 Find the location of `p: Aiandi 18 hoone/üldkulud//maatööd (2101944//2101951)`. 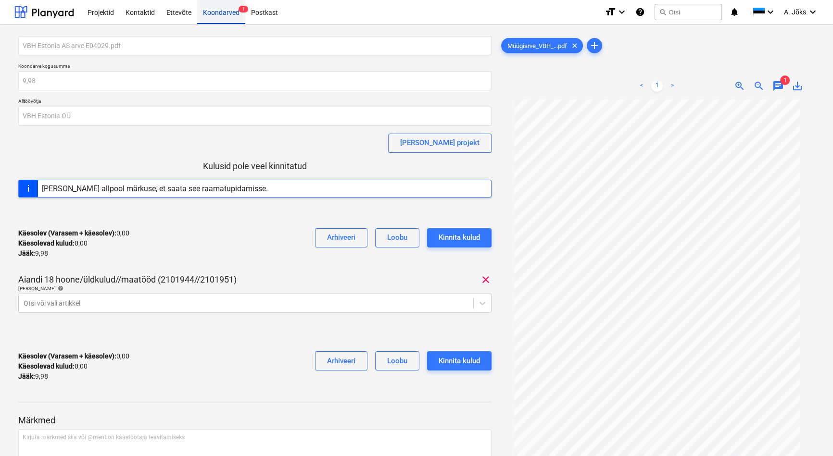

p: Aiandi 18 hoone/üldkulud//maatööd (2101944//2101951) is located at coordinates (127, 280).